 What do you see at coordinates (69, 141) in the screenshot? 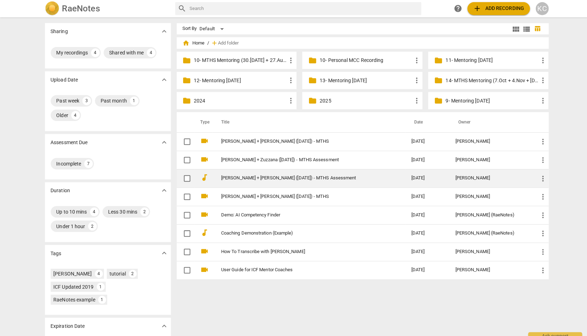
I see `p: Assessment Due` at bounding box center [69, 141].